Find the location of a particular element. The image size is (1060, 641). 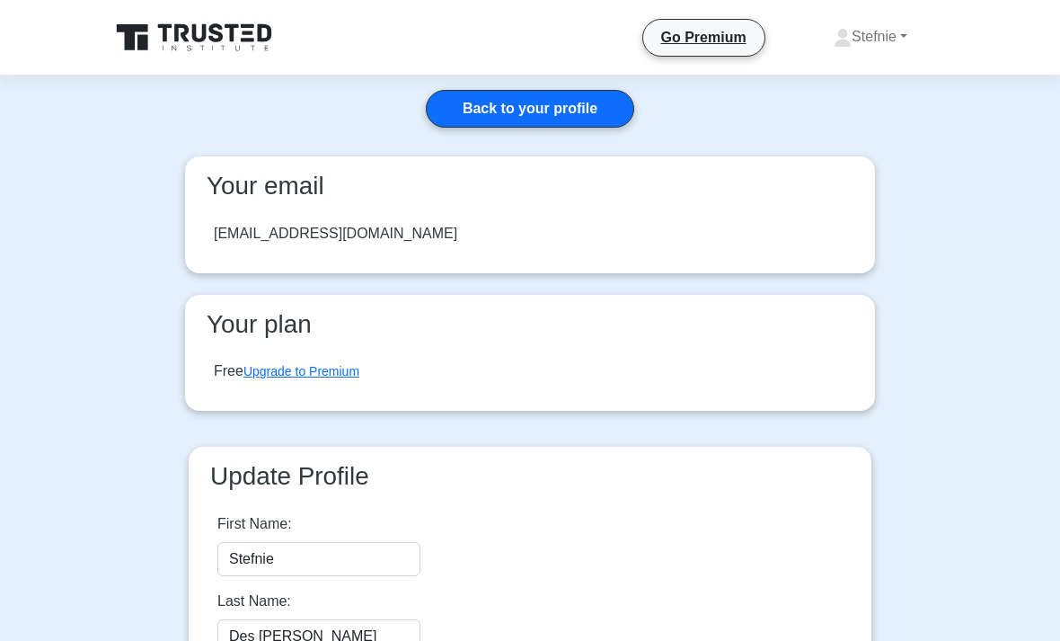

a: Stefnie is located at coordinates (871, 37).